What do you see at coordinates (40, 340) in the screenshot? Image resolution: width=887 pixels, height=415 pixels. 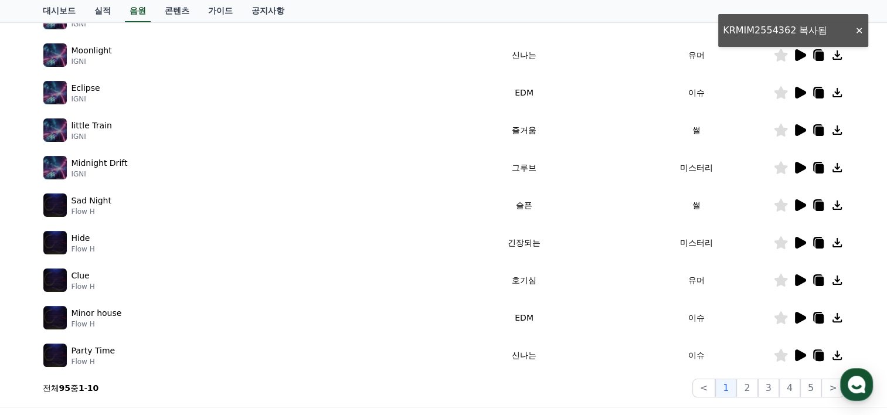 I see `span: 홈` at bounding box center [40, 340].